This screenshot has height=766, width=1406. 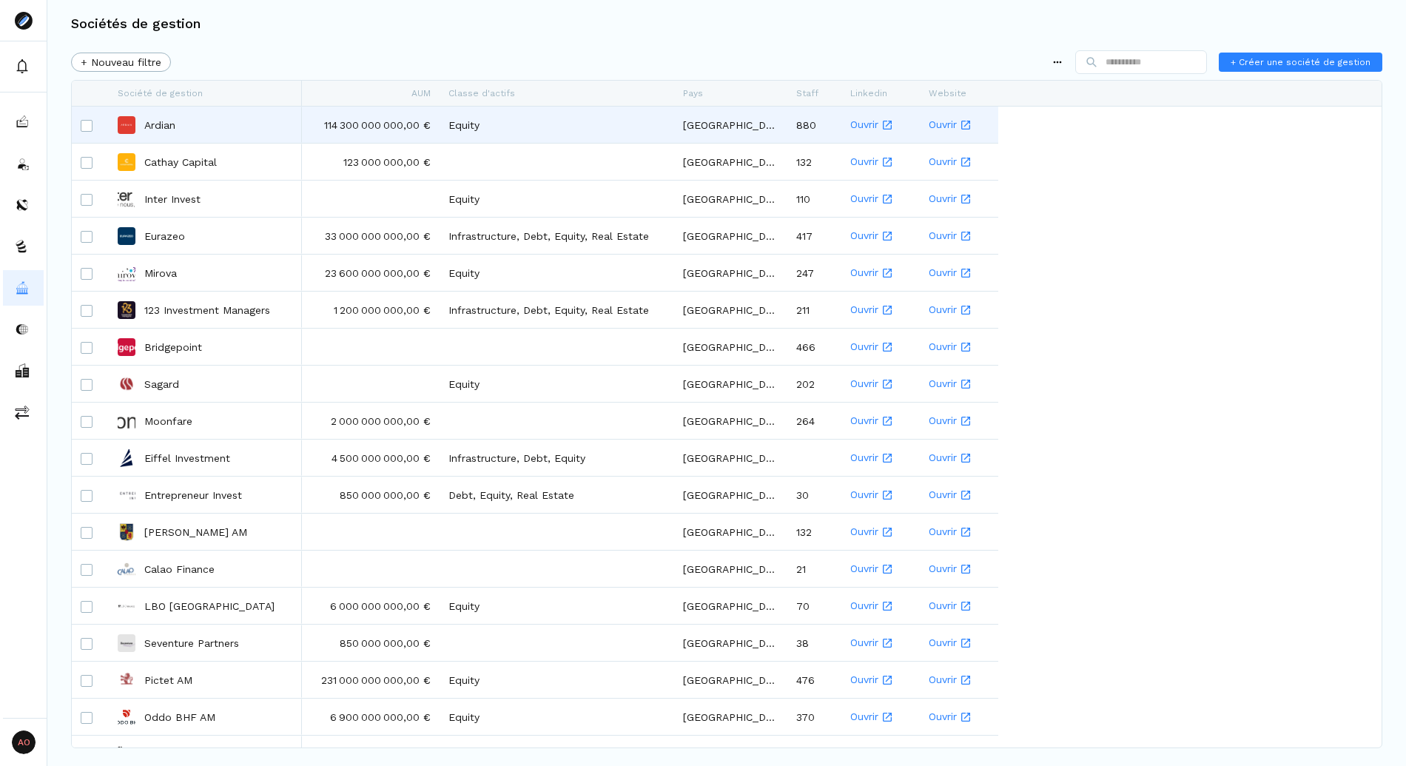 What do you see at coordinates (205, 346) in the screenshot?
I see `a: BridgepointBridgepoint` at bounding box center [205, 346].